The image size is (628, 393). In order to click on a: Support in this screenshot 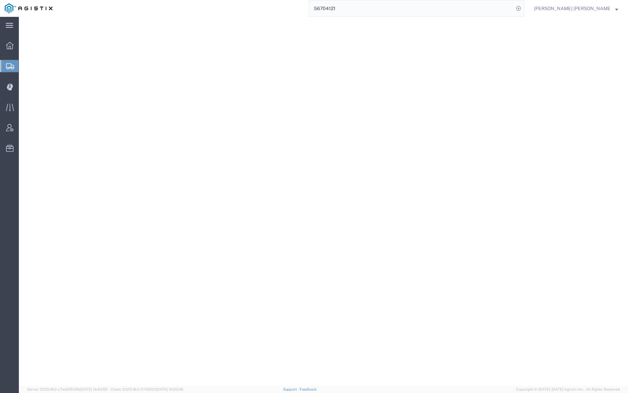, I will do `click(291, 389)`.